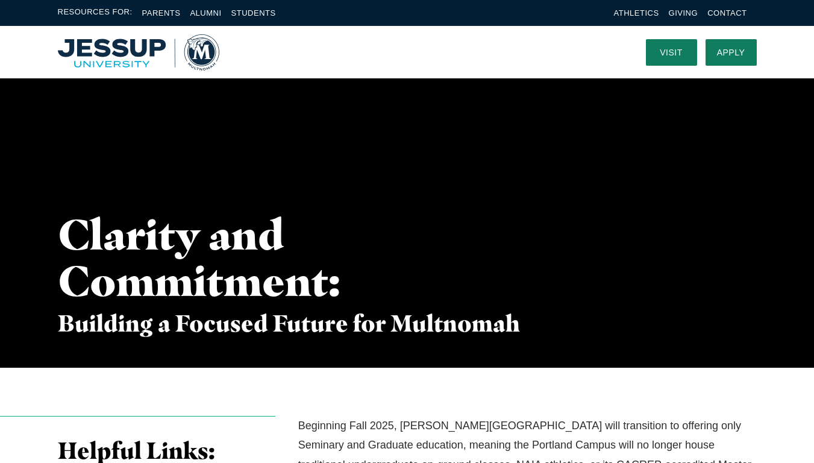 The height and width of the screenshot is (463, 814). What do you see at coordinates (206, 13) in the screenshot?
I see `a: Alumni` at bounding box center [206, 13].